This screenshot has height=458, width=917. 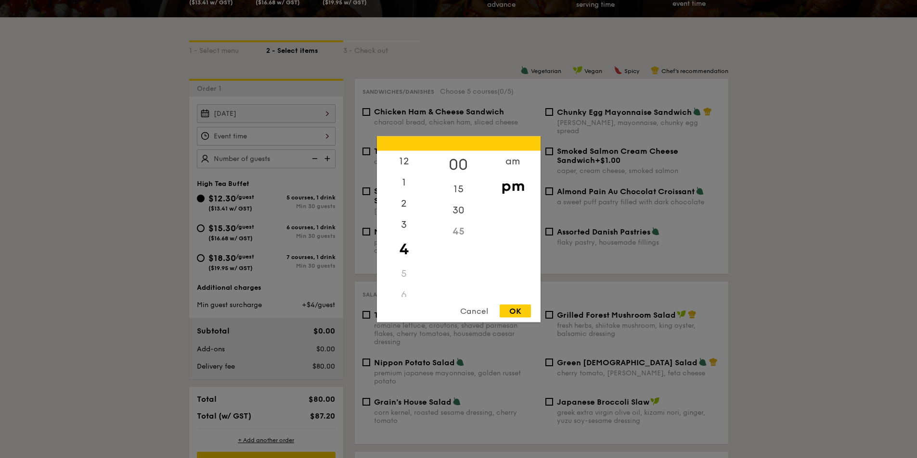 I want to click on div: 12, so click(x=404, y=161).